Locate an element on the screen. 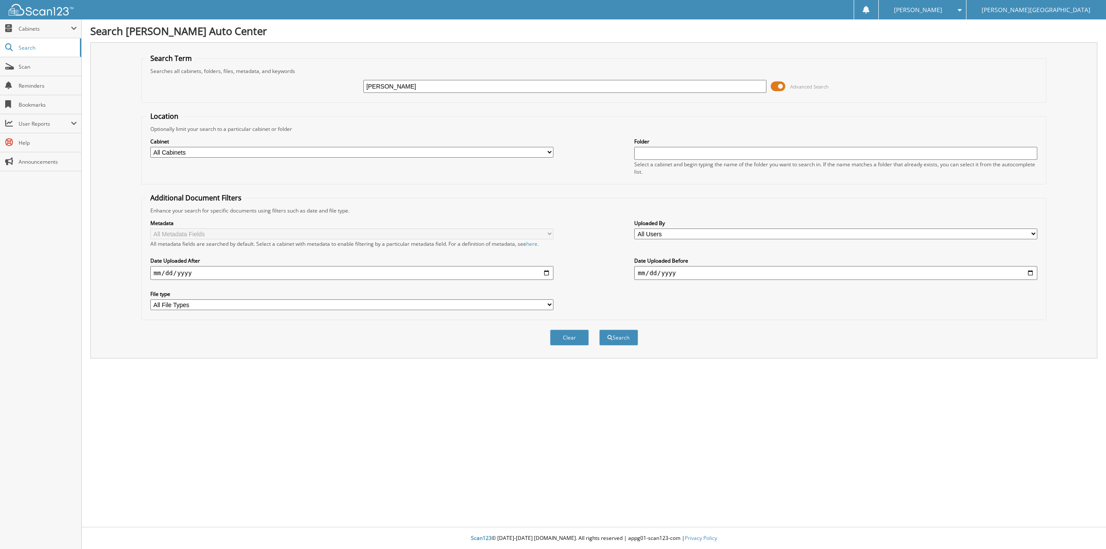  span: Reminders is located at coordinates (48, 86).